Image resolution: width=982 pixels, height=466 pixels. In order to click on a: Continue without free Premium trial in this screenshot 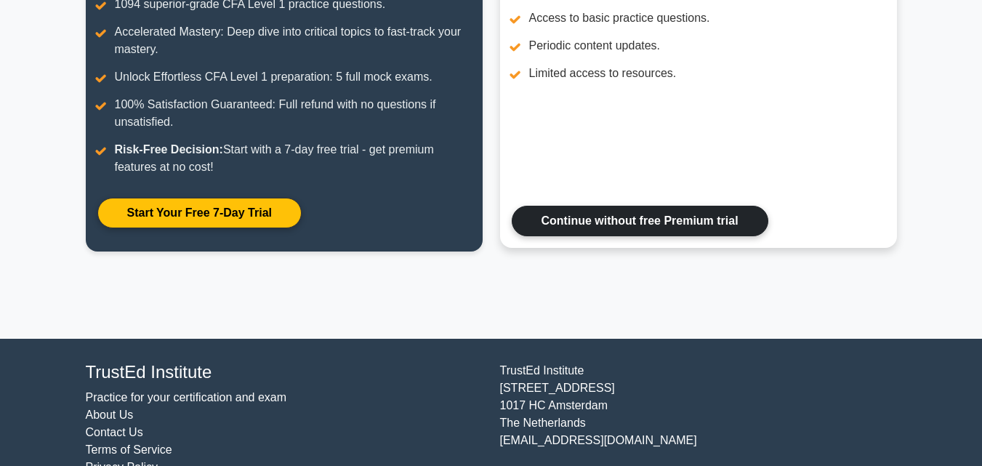, I will do `click(640, 221)`.